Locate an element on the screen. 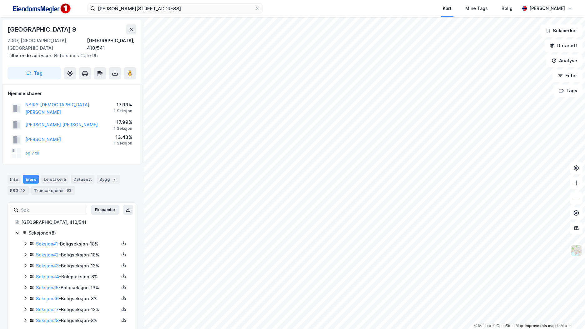 The height and width of the screenshot is (329, 585). a: Seksjon#2 is located at coordinates (47, 254).